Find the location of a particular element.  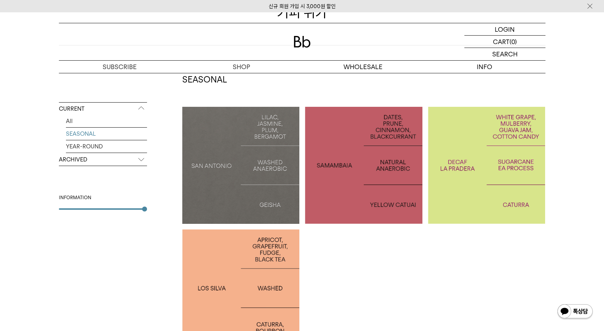

p: WHOLESALE is located at coordinates (363, 67).